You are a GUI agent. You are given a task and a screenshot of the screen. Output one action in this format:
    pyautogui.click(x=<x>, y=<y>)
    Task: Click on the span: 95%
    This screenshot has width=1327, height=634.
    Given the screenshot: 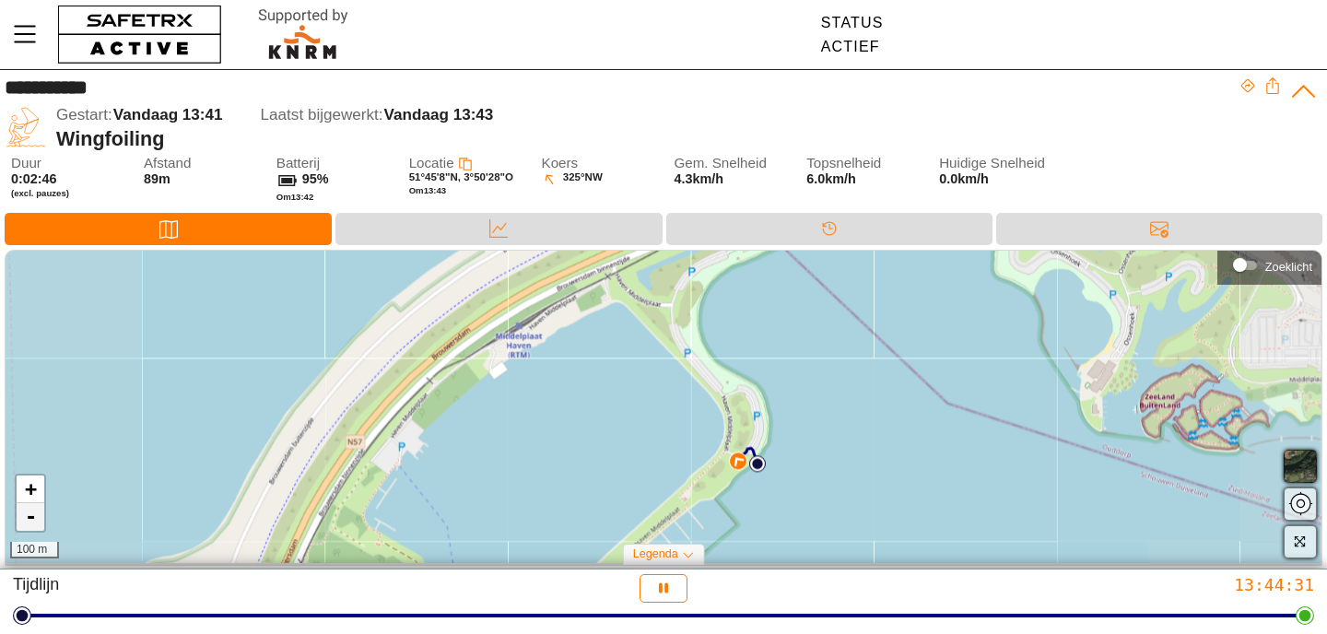 What is the action you would take?
    pyautogui.click(x=315, y=179)
    